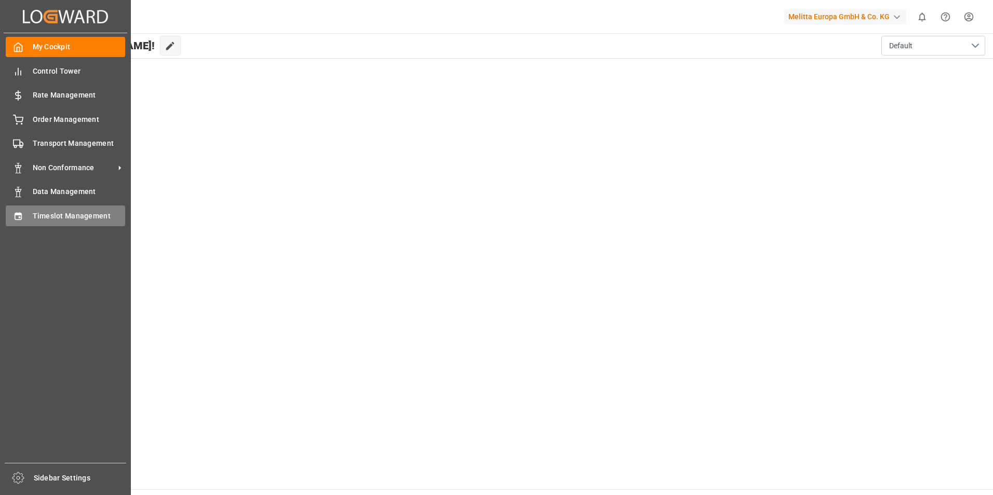  Describe the element at coordinates (65, 47) in the screenshot. I see `a: My Cockpit` at that location.